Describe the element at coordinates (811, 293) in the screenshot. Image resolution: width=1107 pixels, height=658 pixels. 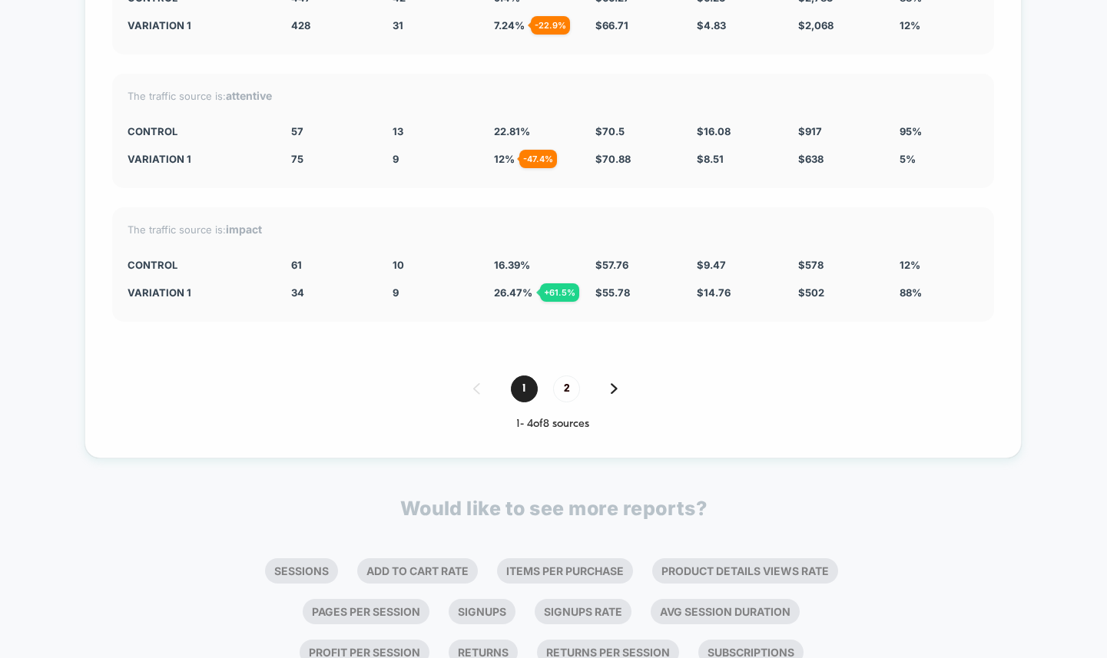
I see `span: $ 502` at that location.